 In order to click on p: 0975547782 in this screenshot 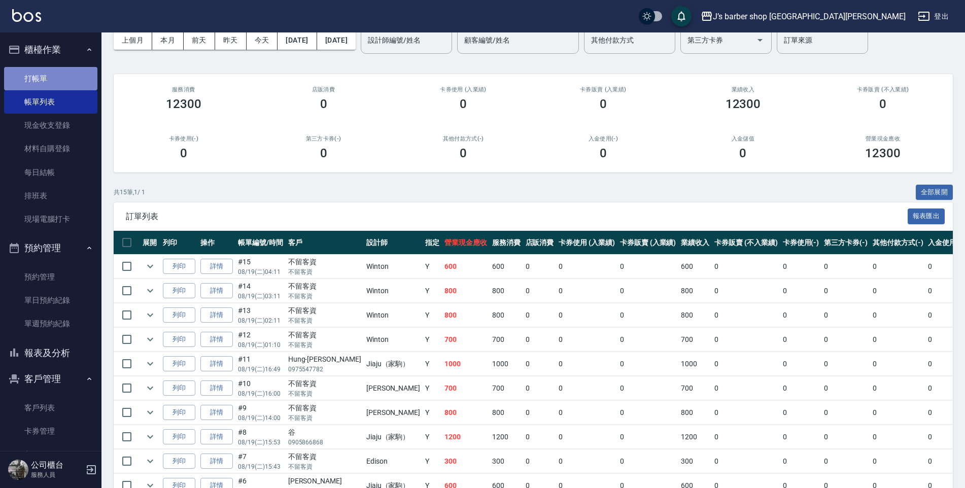, I will do `click(325, 369)`.